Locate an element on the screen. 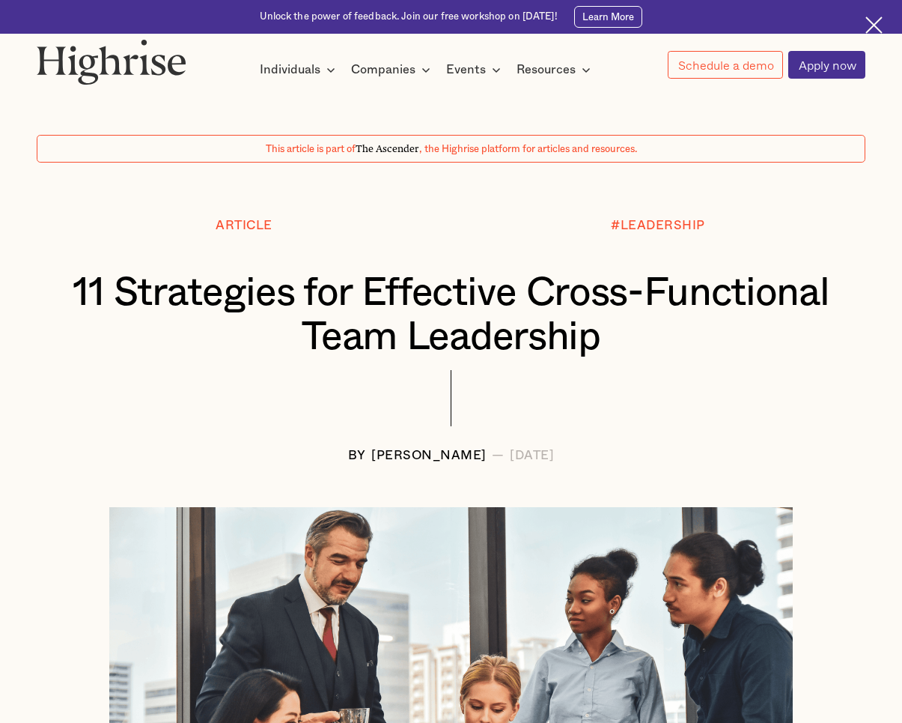 This screenshot has height=723, width=902. div: BY is located at coordinates (357, 455).